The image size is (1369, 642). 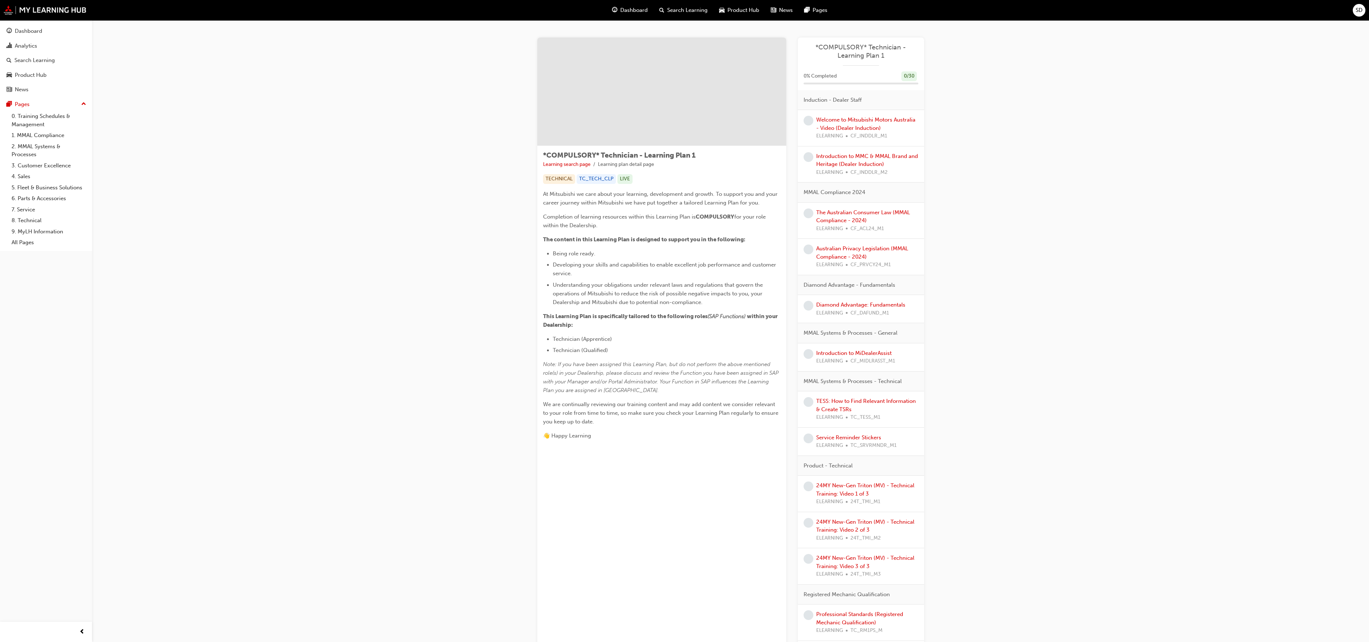 I want to click on a: All Pages, so click(x=49, y=242).